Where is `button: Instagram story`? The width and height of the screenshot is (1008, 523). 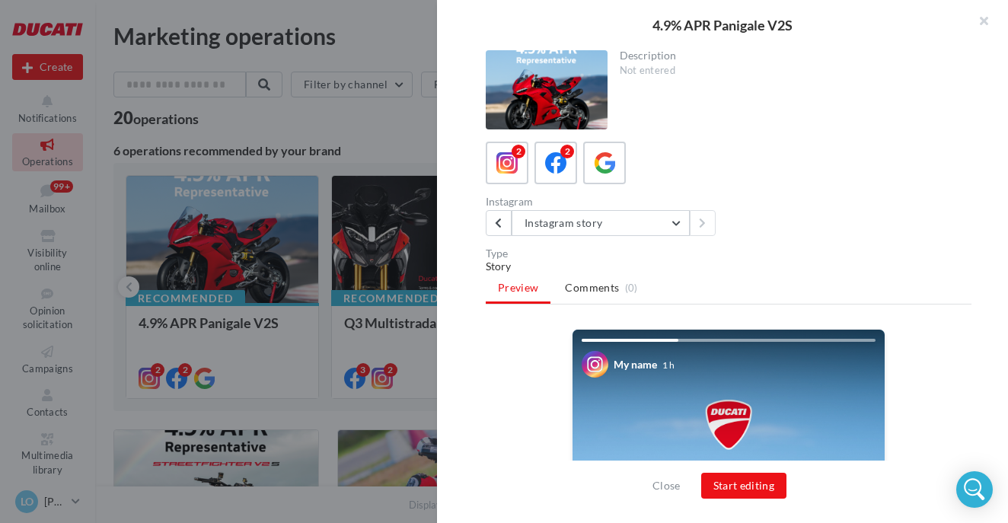 button: Instagram story is located at coordinates (601, 223).